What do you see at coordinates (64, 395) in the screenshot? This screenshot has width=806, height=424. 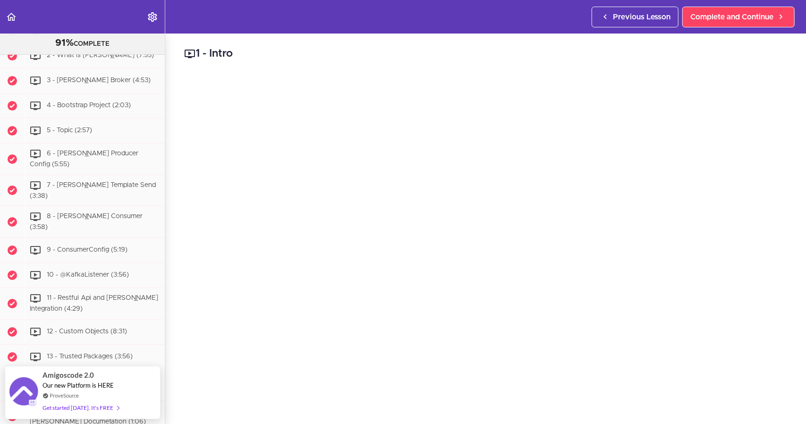 I see `a: ProveSource` at bounding box center [64, 395].